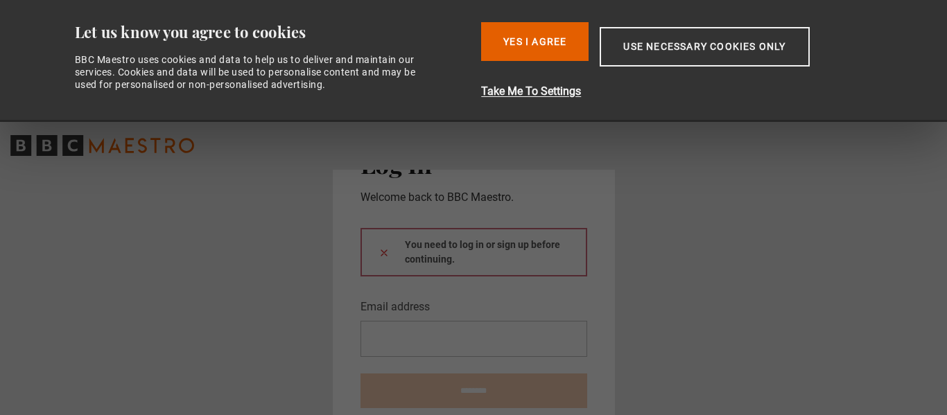 The width and height of the screenshot is (947, 415). I want to click on label: Email address, so click(395, 307).